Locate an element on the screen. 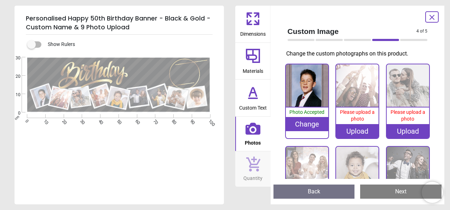 This screenshot has height=210, width=450. p: Change the custom photographs on this product. is located at coordinates (360, 54).